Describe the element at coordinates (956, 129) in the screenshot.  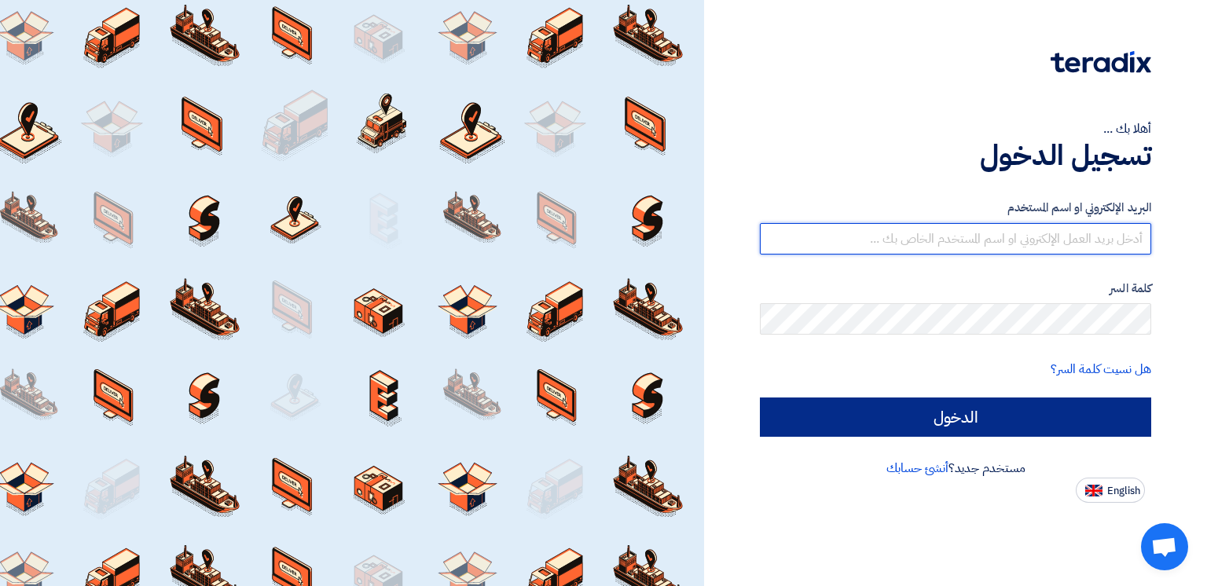
I see `div: أهلا بك ...` at that location.